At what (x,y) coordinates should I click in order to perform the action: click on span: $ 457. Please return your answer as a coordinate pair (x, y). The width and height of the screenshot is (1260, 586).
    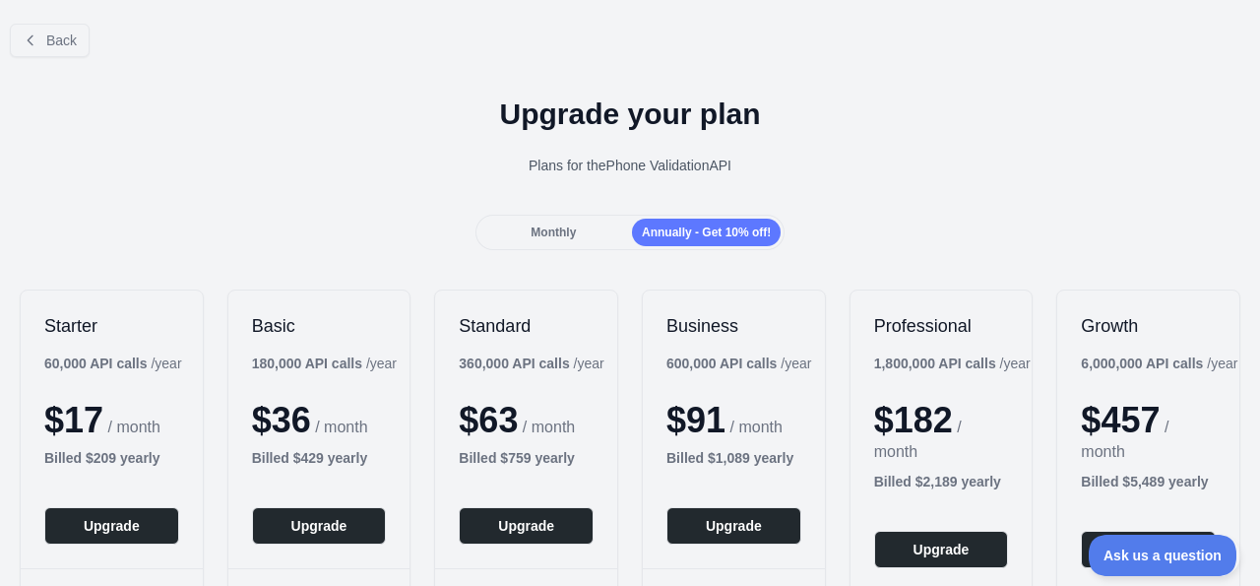
    Looking at the image, I should click on (1120, 419).